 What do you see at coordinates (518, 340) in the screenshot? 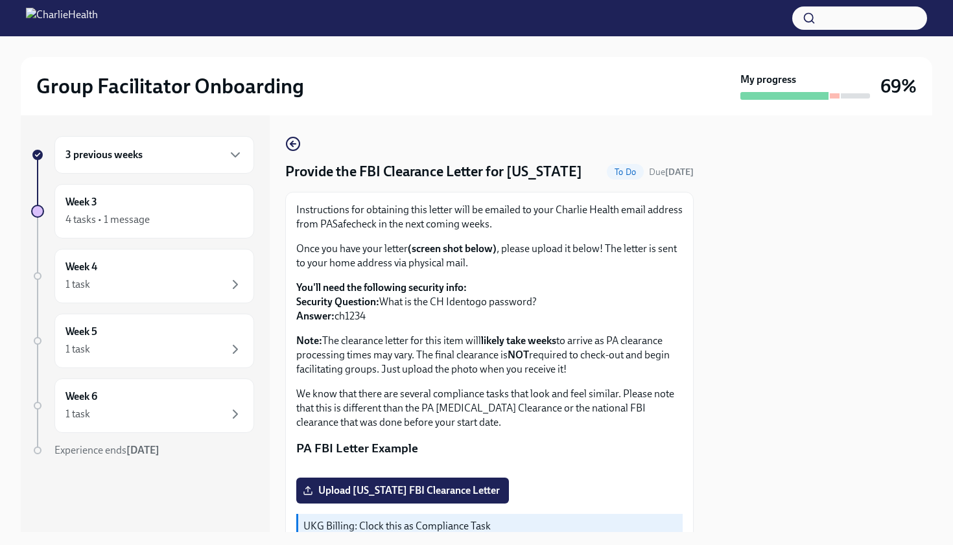
I see `strong: likely take weeks` at bounding box center [518, 340].